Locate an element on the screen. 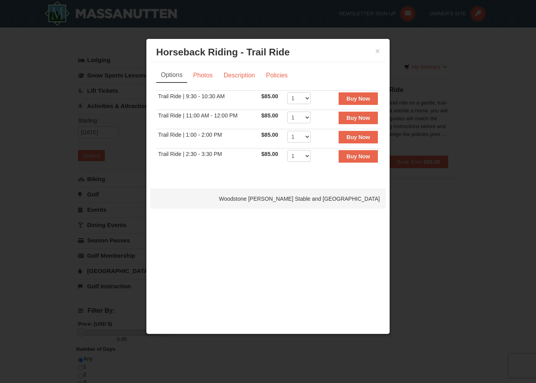 The height and width of the screenshot is (383, 536). td: Trail Ride | 1:00 - 2:00 PM is located at coordinates (208, 138).